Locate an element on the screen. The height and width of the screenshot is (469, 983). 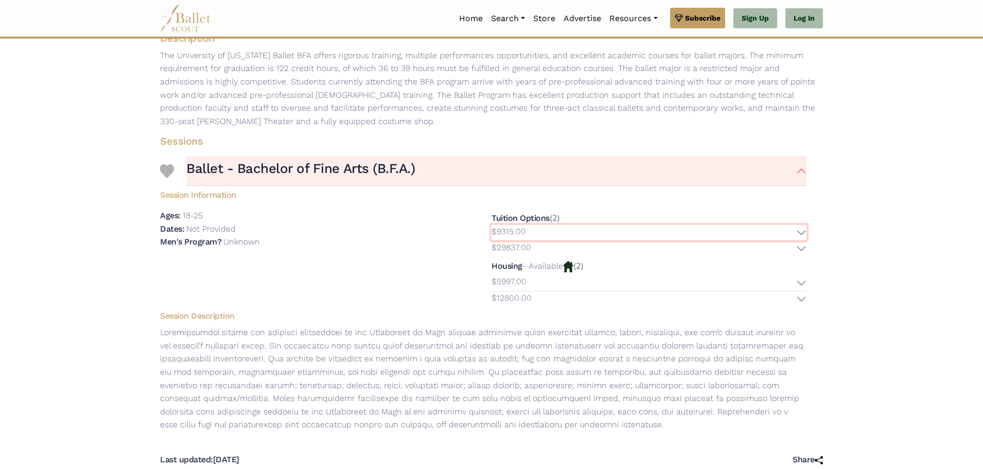
h5: Session Description is located at coordinates (483, 316).